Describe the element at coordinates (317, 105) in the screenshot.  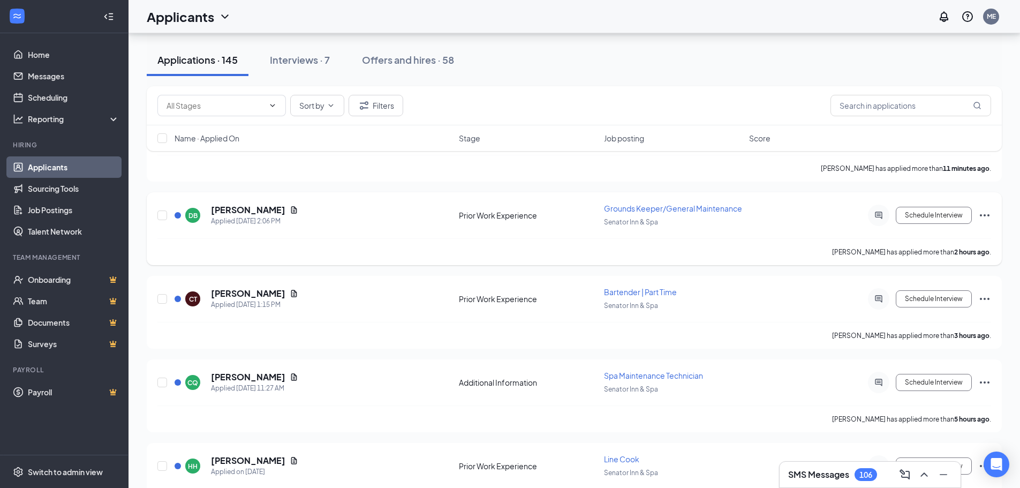
I see `button: Sort byChevronDown` at that location.